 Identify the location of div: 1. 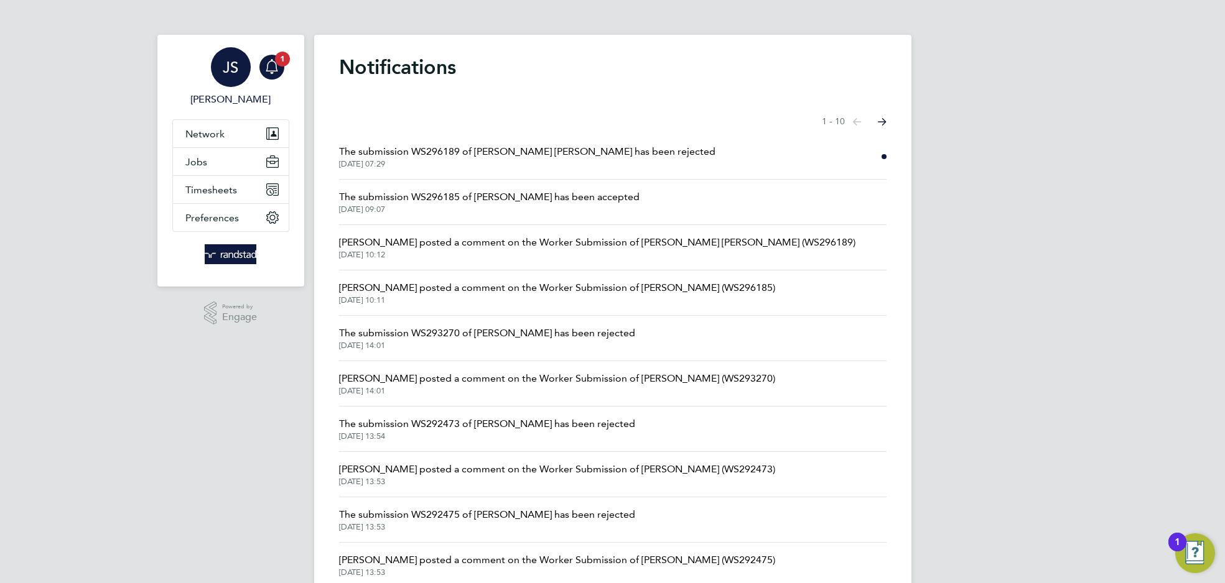
(1177, 550).